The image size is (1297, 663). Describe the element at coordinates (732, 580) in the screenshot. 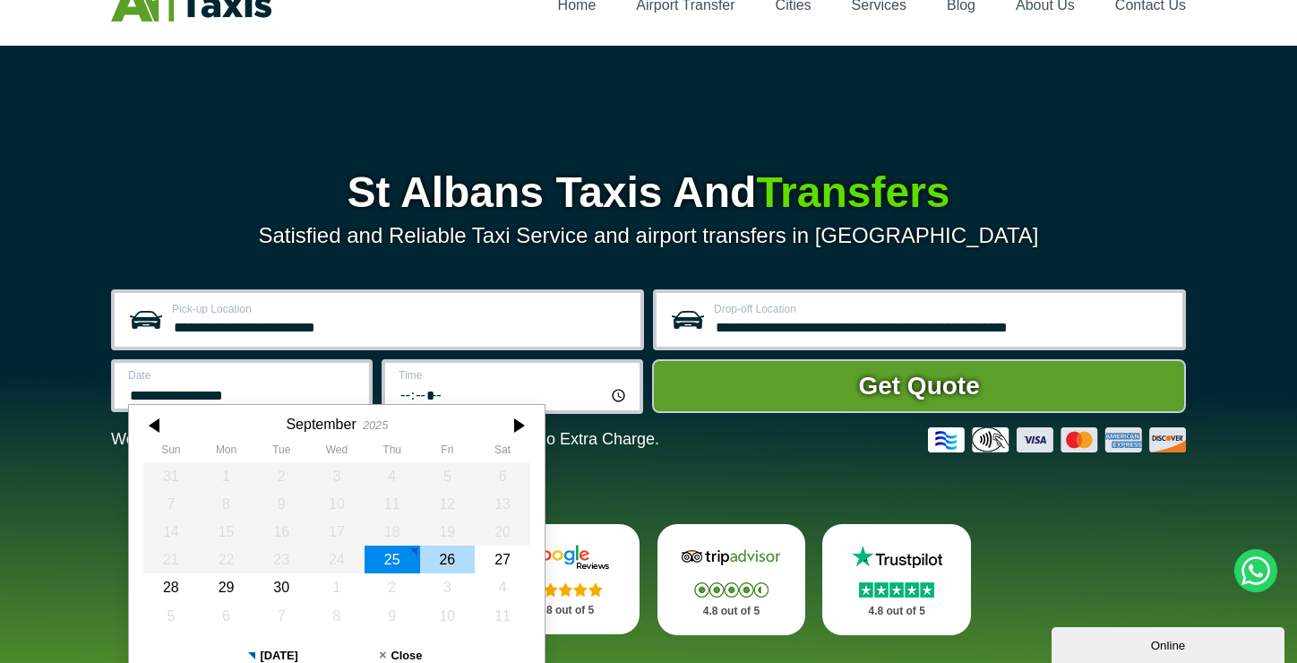

I see `a: Tripadvisor Stars 4.8 out of 5` at that location.